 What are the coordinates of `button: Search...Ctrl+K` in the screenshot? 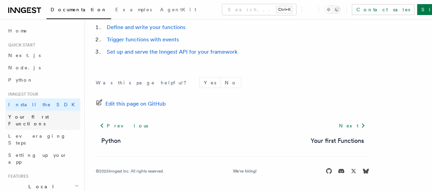 It's located at (259, 10).